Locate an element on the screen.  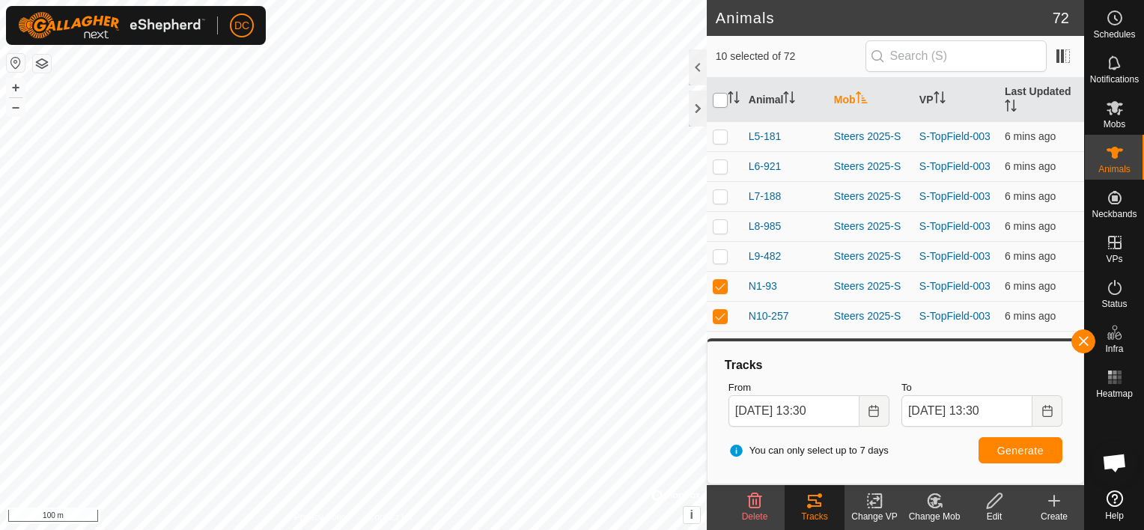
span: N10-257 is located at coordinates (769, 316).